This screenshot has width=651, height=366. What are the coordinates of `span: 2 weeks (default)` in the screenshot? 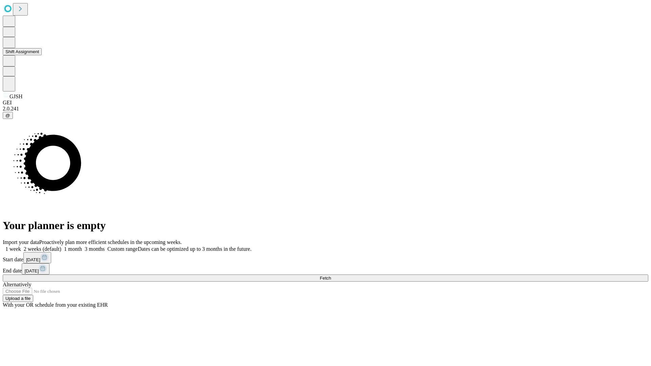 It's located at (42, 249).